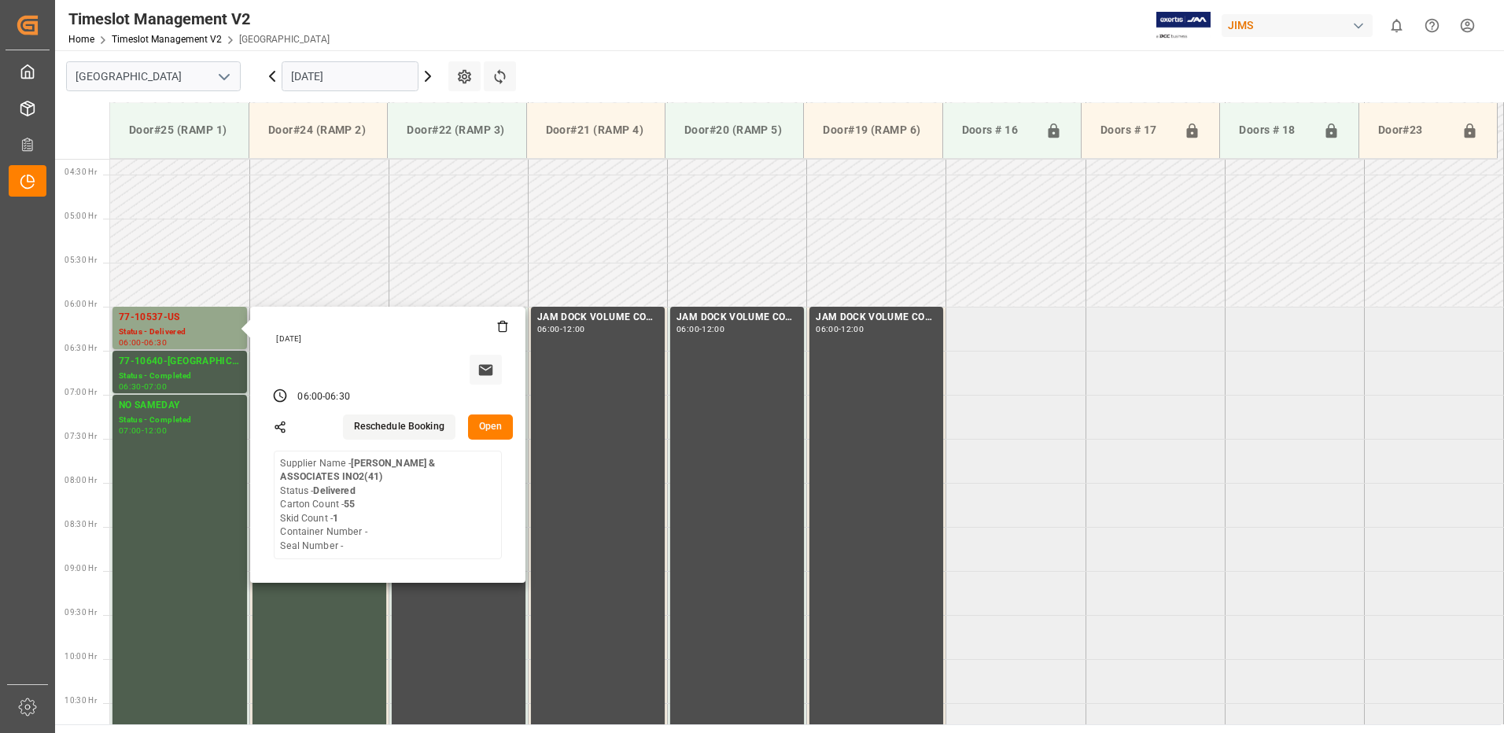 This screenshot has height=733, width=1504. I want to click on div: Door#24 (RAMP 2), so click(318, 130).